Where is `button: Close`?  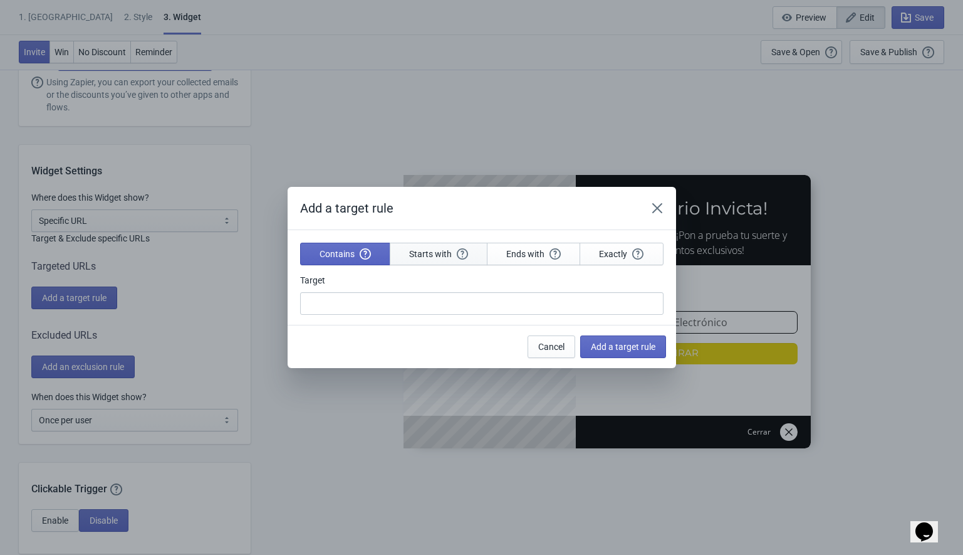
button: Close is located at coordinates (657, 208).